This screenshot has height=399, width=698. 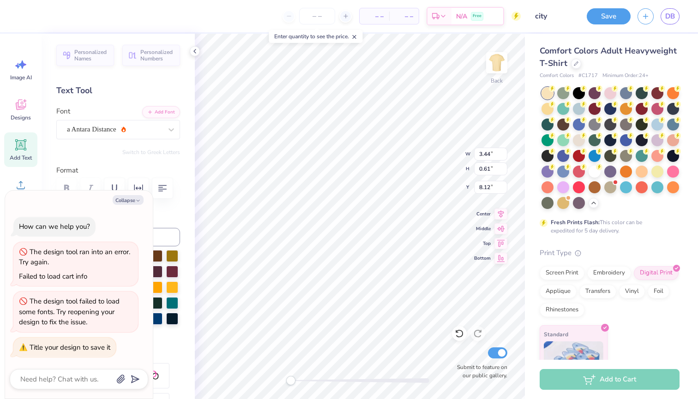 What do you see at coordinates (588, 76) in the screenshot?
I see `span: # C1717` at bounding box center [588, 76].